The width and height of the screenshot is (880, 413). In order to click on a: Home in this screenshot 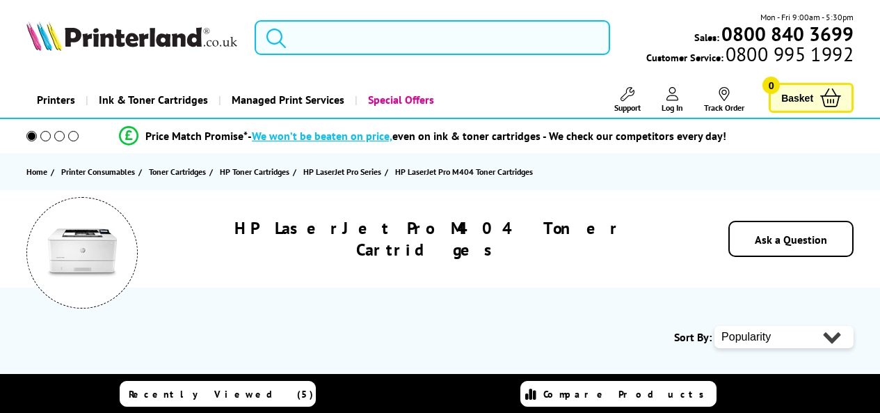, I will do `click(38, 171)`.